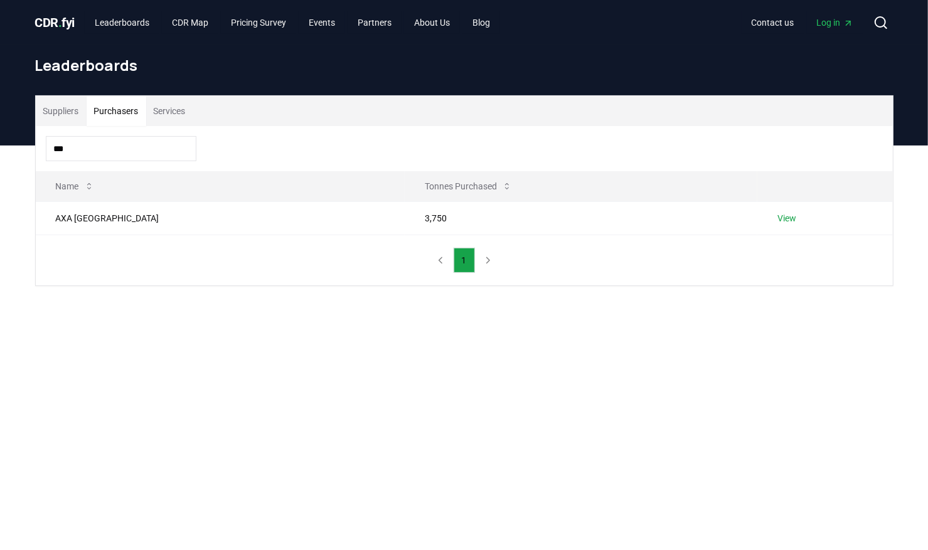  What do you see at coordinates (75, 186) in the screenshot?
I see `button: Name` at bounding box center [75, 186].